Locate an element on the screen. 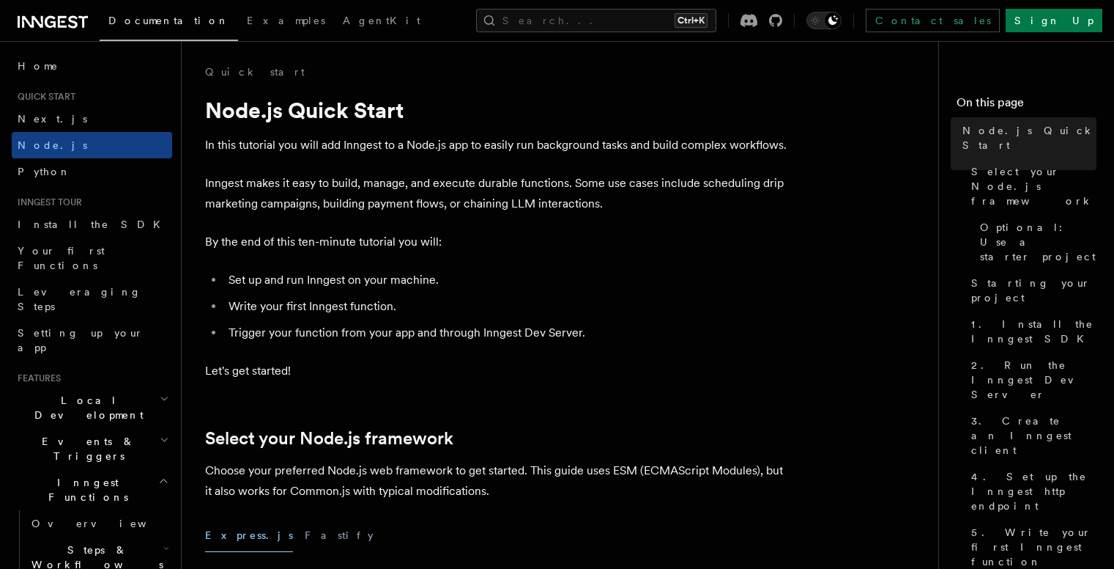  a: 3. Create an Inngest client is located at coordinates (1031, 435).